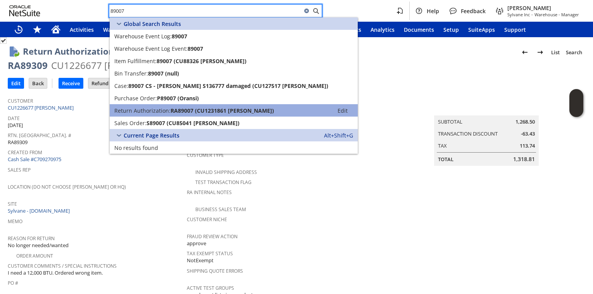 The width and height of the screenshot is (593, 294). What do you see at coordinates (19, 29) in the screenshot?
I see `a: Recent Records` at bounding box center [19, 29].